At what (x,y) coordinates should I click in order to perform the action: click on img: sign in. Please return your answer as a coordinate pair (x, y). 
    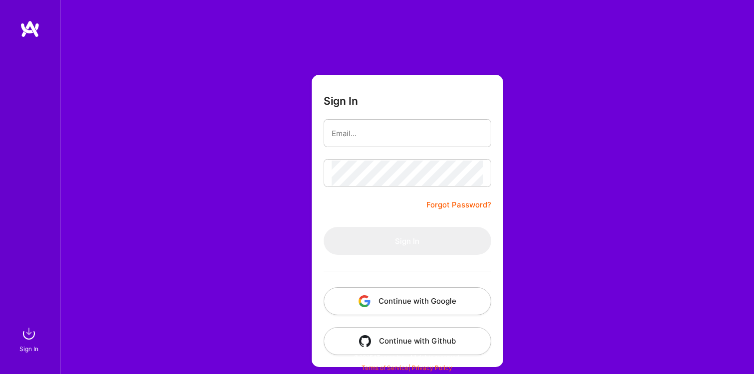
    Looking at the image, I should click on (29, 333).